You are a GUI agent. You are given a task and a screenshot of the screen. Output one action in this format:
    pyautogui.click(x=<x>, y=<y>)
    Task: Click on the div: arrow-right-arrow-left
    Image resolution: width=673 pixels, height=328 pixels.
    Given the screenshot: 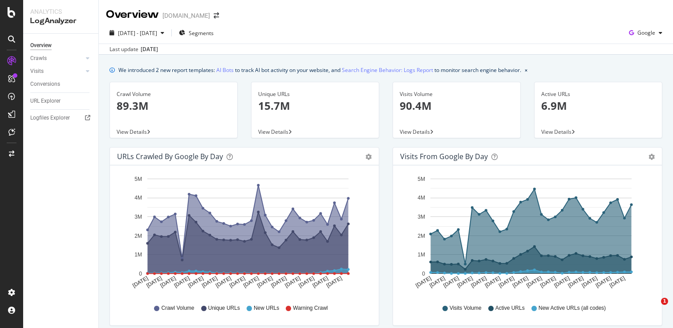 What is the action you would take?
    pyautogui.click(x=216, y=16)
    